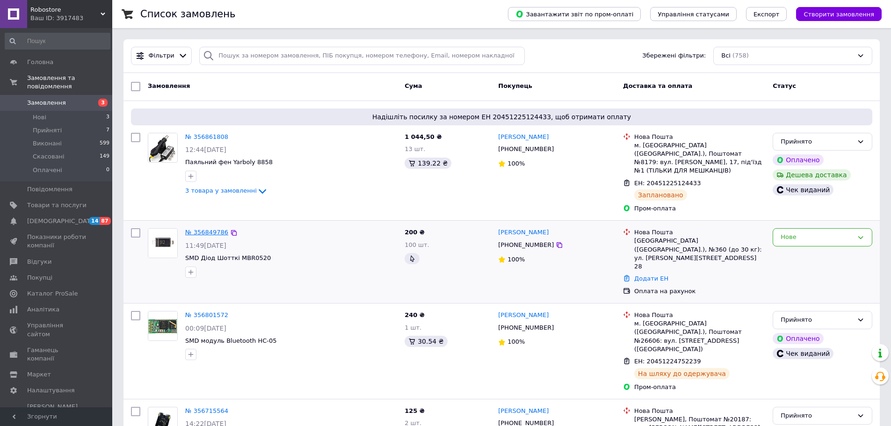  What do you see at coordinates (658, 86) in the screenshot?
I see `span: Доставка та оплата` at bounding box center [658, 86].